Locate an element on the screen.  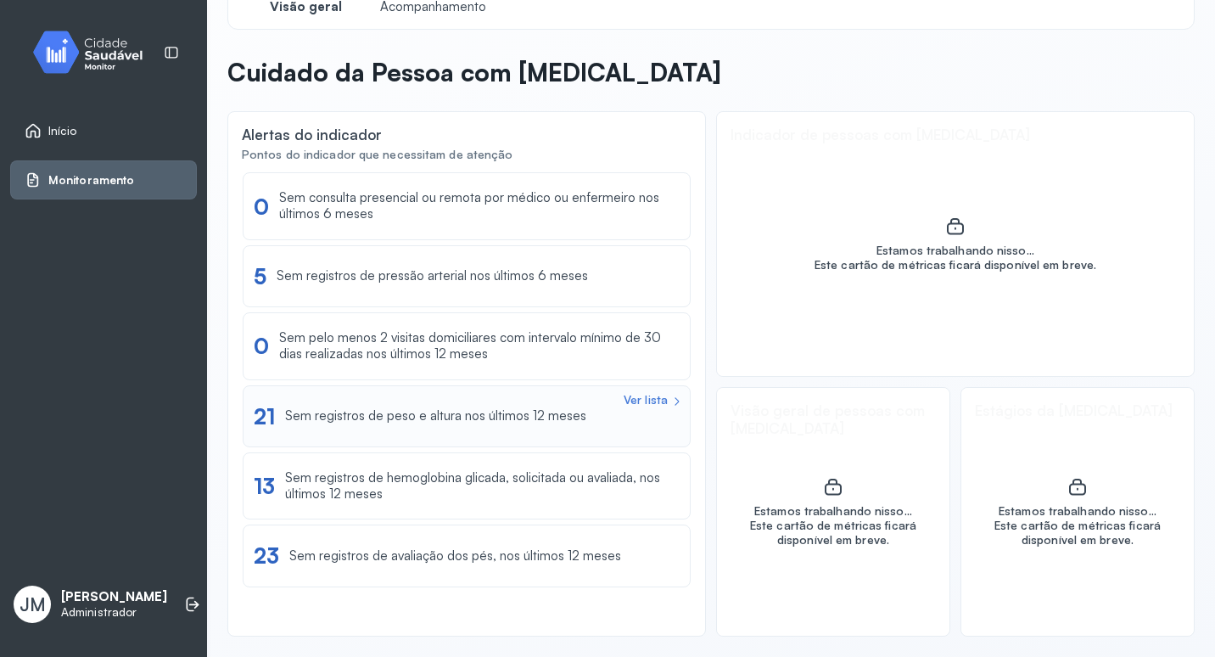
div: 21 is located at coordinates (264, 416).